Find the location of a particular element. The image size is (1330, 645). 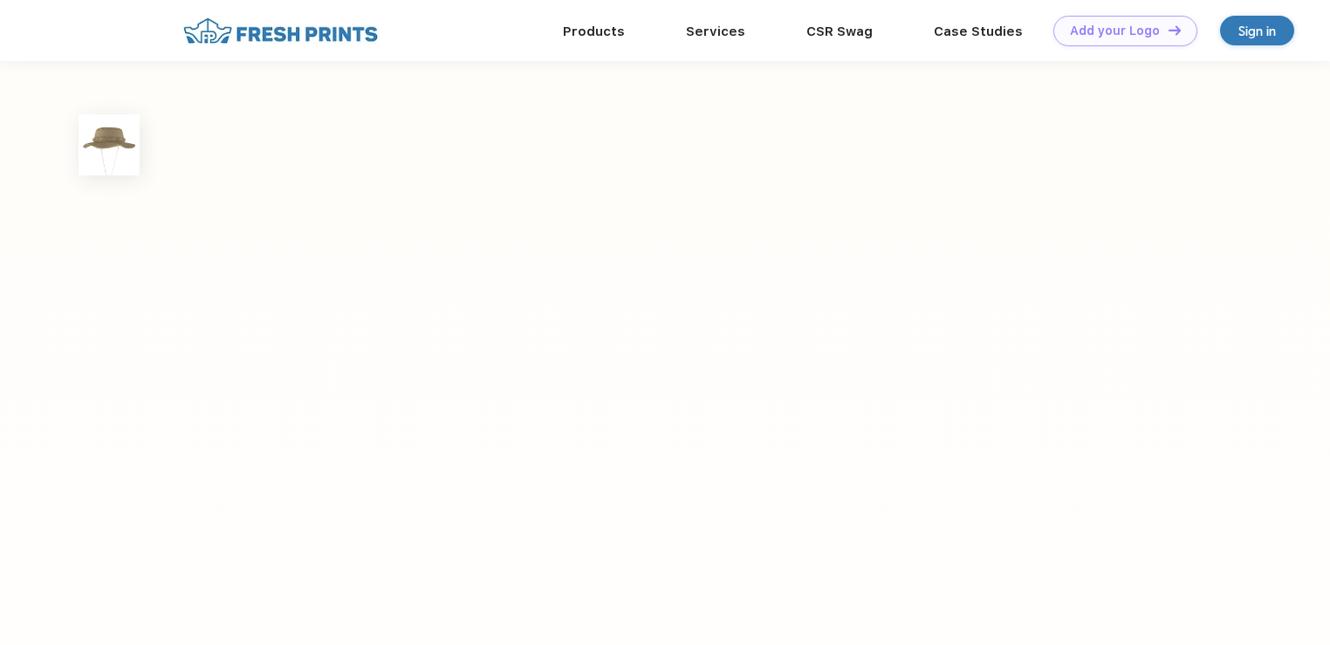

img: func=resize&h=100 is located at coordinates (109, 145).